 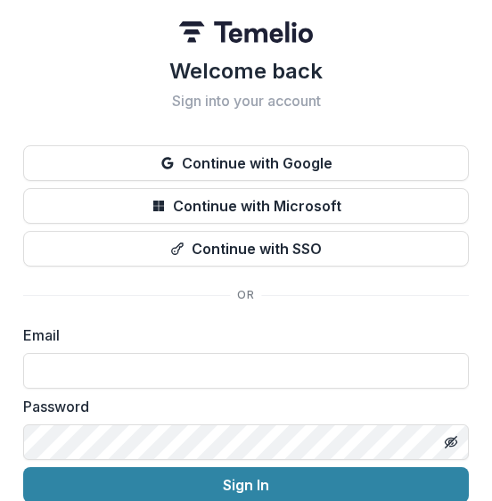 I want to click on button: Continue with Microsoft, so click(x=246, y=206).